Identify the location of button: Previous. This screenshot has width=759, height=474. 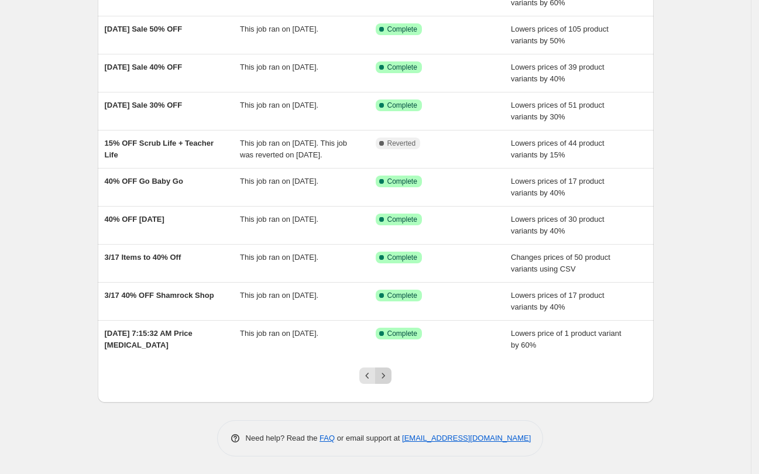
(368, 376).